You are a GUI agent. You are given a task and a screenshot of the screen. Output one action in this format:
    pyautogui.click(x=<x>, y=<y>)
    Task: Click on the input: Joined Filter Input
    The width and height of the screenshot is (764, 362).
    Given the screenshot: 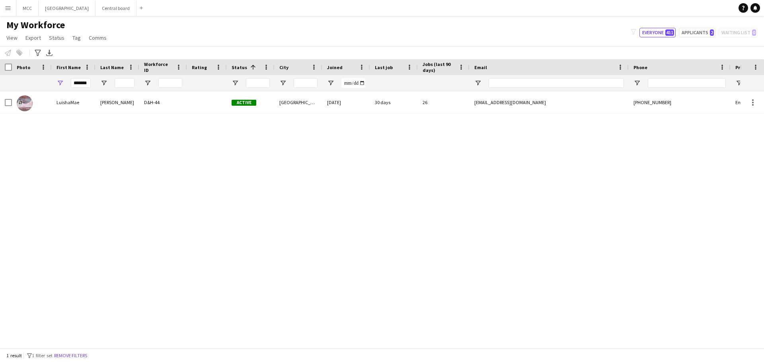 What is the action you would take?
    pyautogui.click(x=353, y=83)
    